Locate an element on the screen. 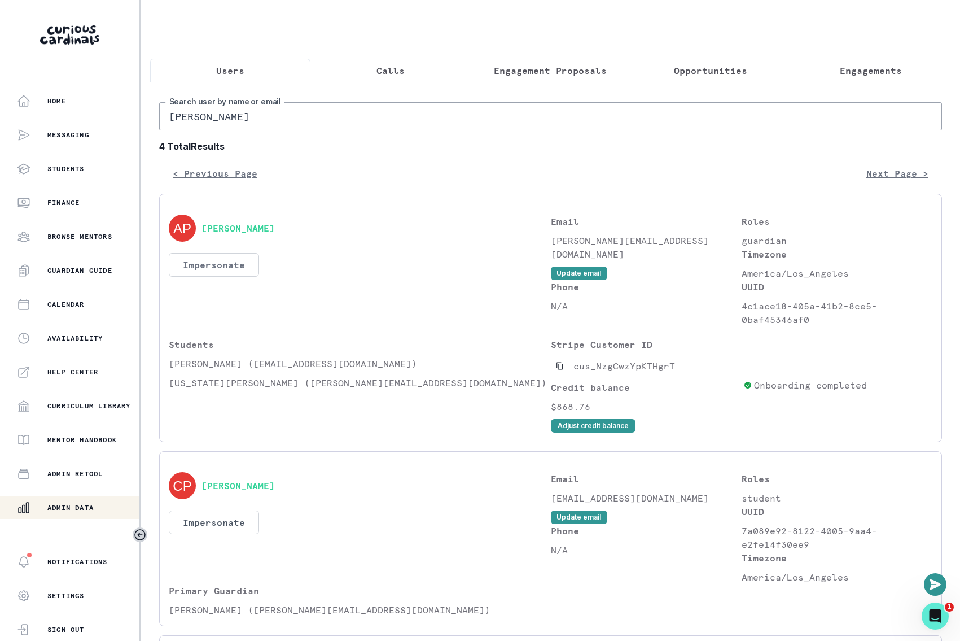  p: Users is located at coordinates (230, 71).